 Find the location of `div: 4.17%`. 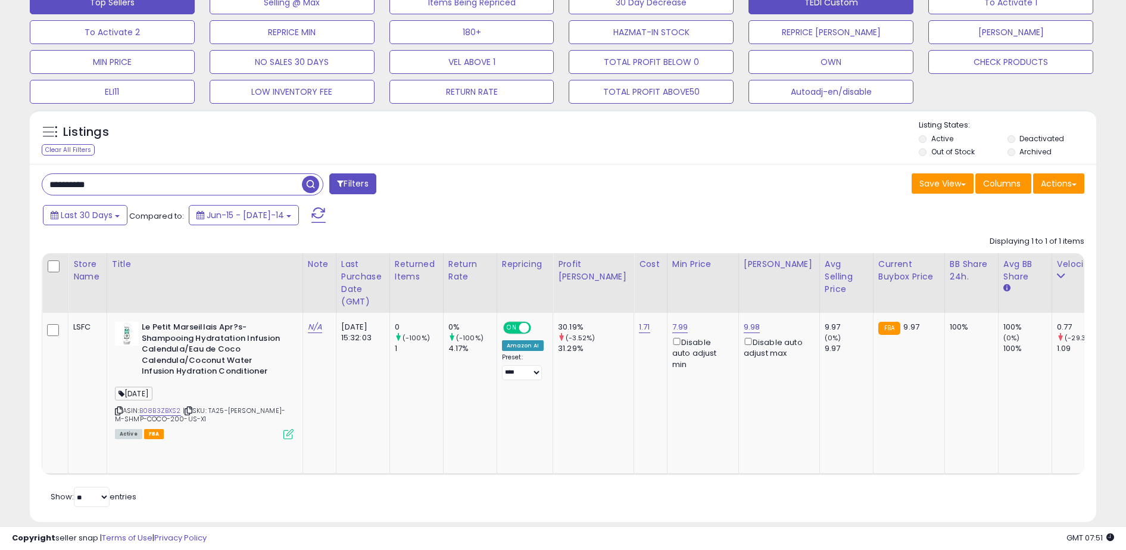

div: 4.17% is located at coordinates (472, 348).